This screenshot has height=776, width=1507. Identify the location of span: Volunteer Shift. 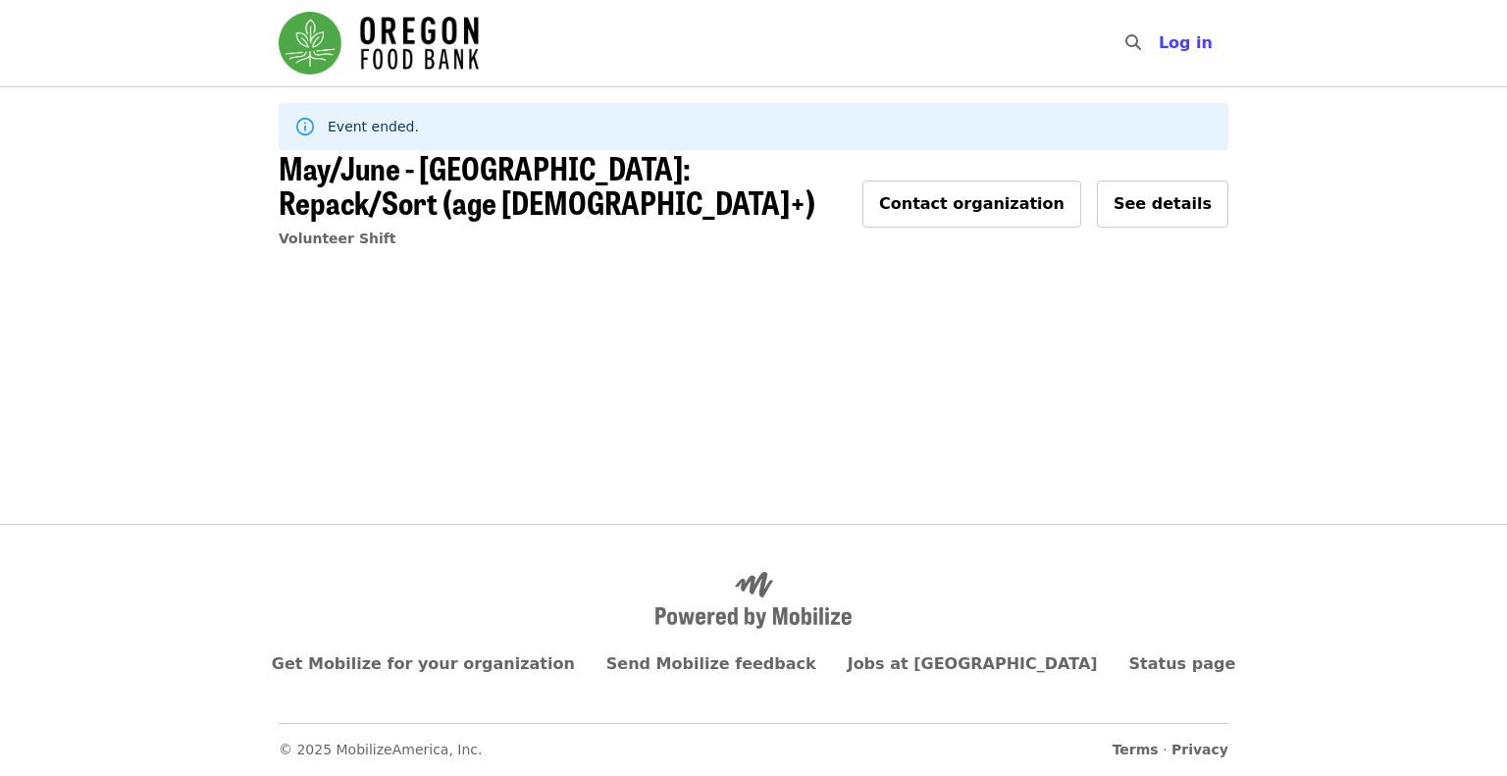
(337, 238).